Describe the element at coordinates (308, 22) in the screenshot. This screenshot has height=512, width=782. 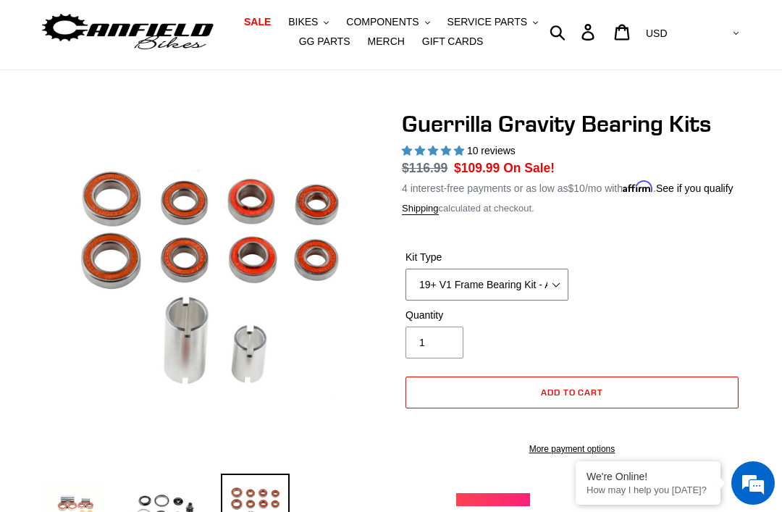
I see `button: BIKES` at that location.